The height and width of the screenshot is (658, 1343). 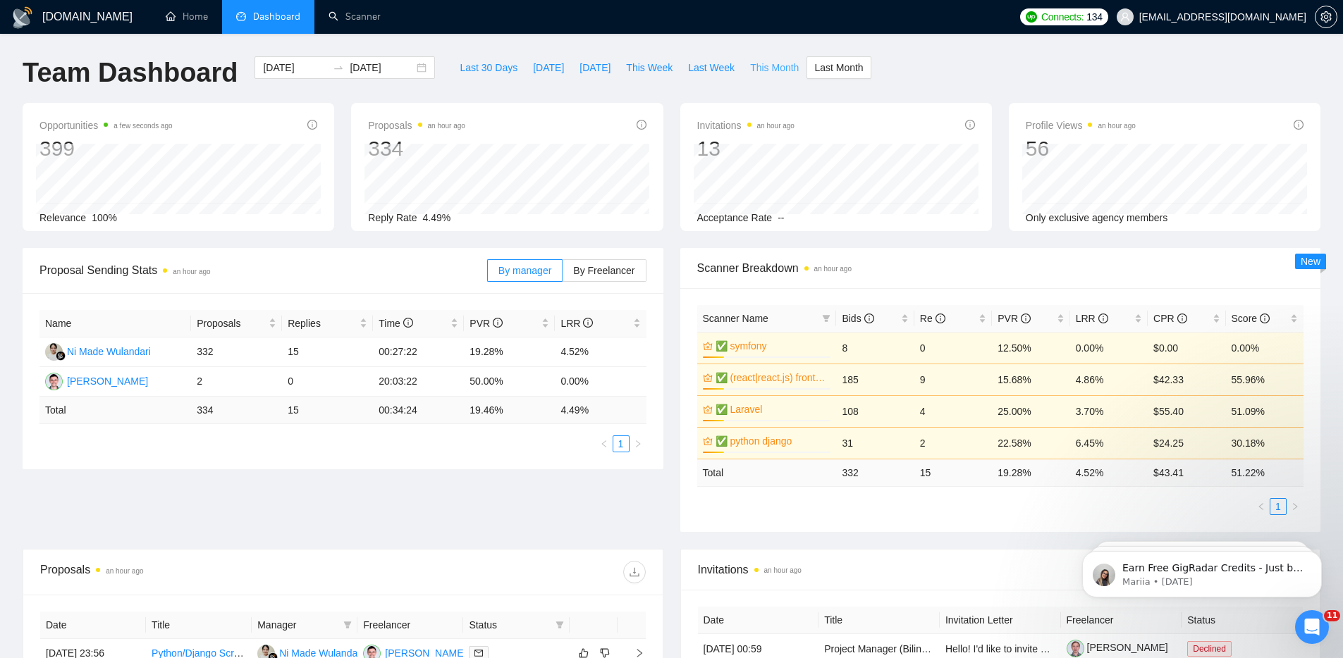 I want to click on span: Last Month, so click(x=838, y=68).